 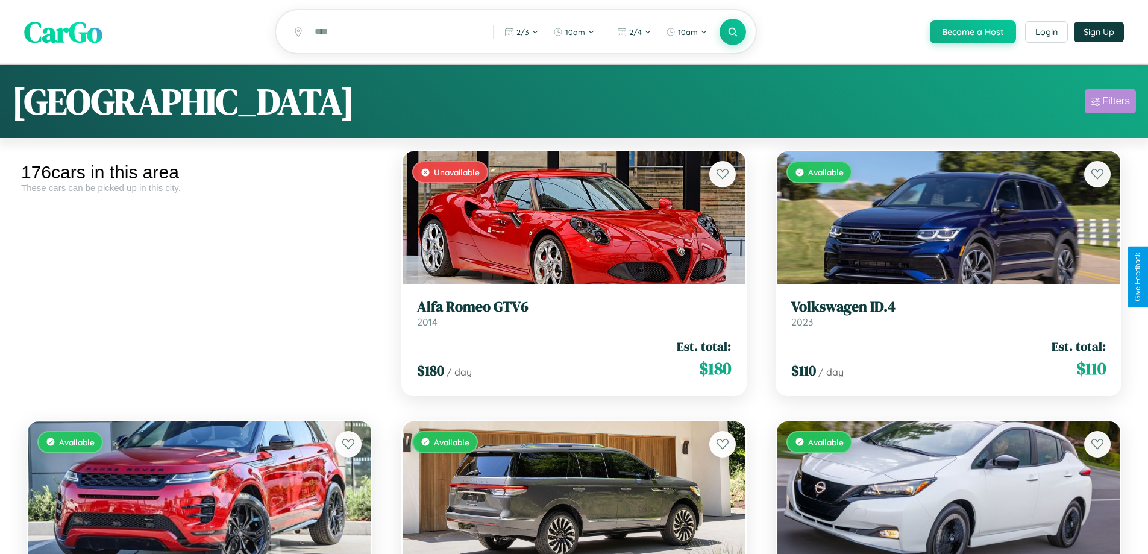 What do you see at coordinates (949, 307) in the screenshot?
I see `h3: Volkswagen ID.4` at bounding box center [949, 307].